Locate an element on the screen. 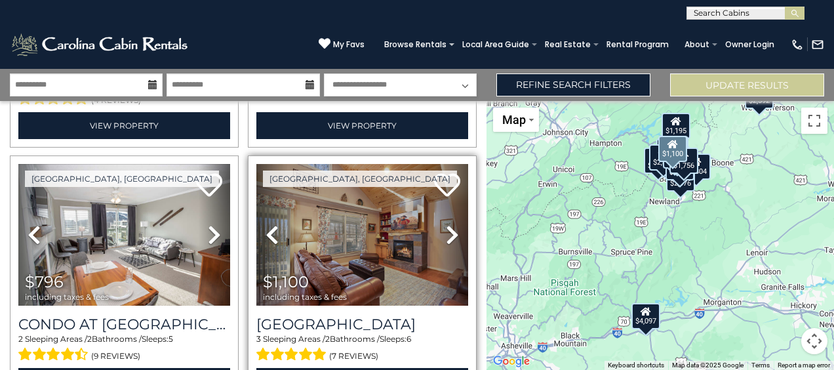 Image resolution: width=834 pixels, height=370 pixels. button: Toggle fullscreen view is located at coordinates (815, 121).